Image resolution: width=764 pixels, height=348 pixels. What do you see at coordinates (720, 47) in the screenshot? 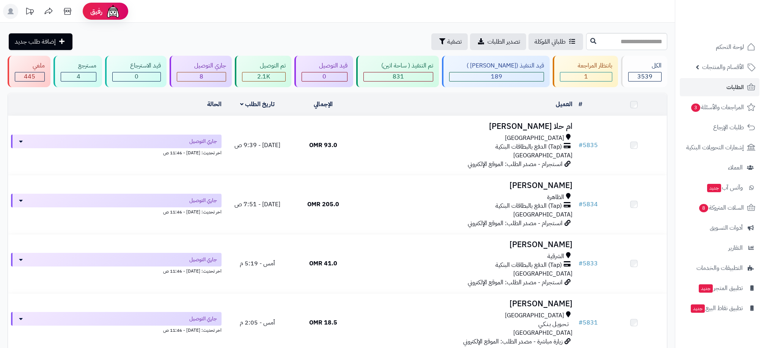
I see `a: لوحة التحكم` at bounding box center [720, 47].